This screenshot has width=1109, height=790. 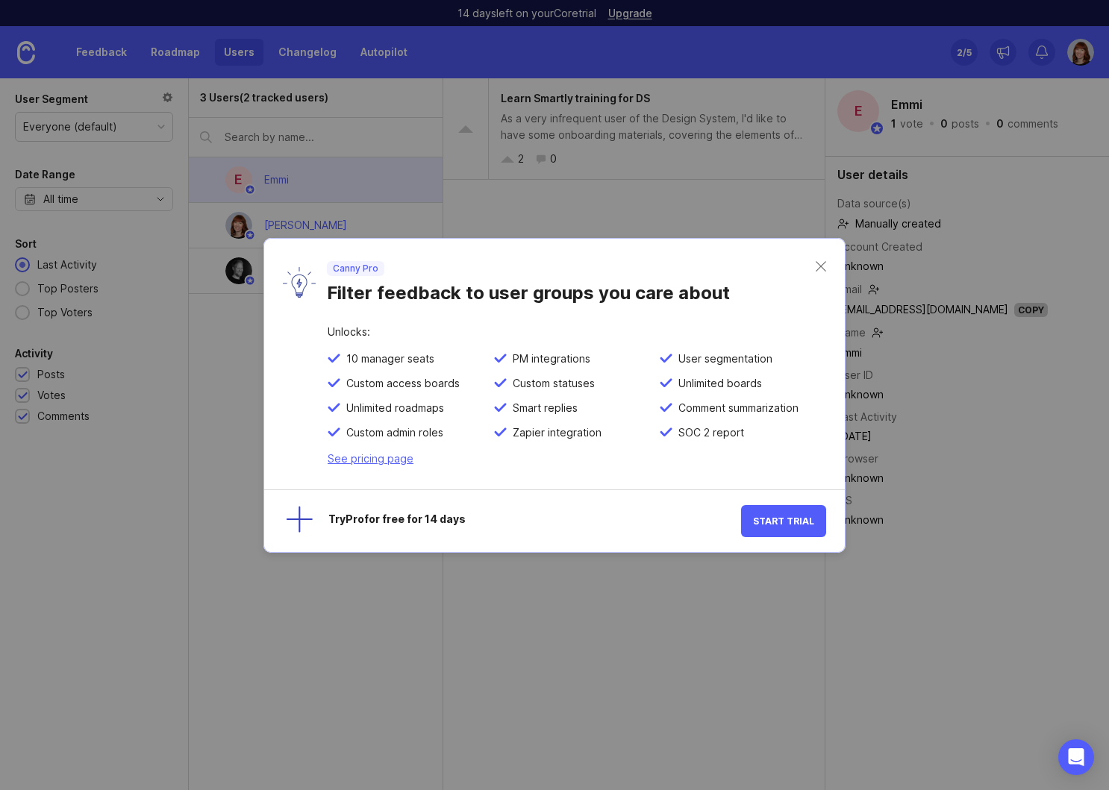 What do you see at coordinates (534, 521) in the screenshot?
I see `div: Try Pro for free for 14 days` at bounding box center [534, 521].